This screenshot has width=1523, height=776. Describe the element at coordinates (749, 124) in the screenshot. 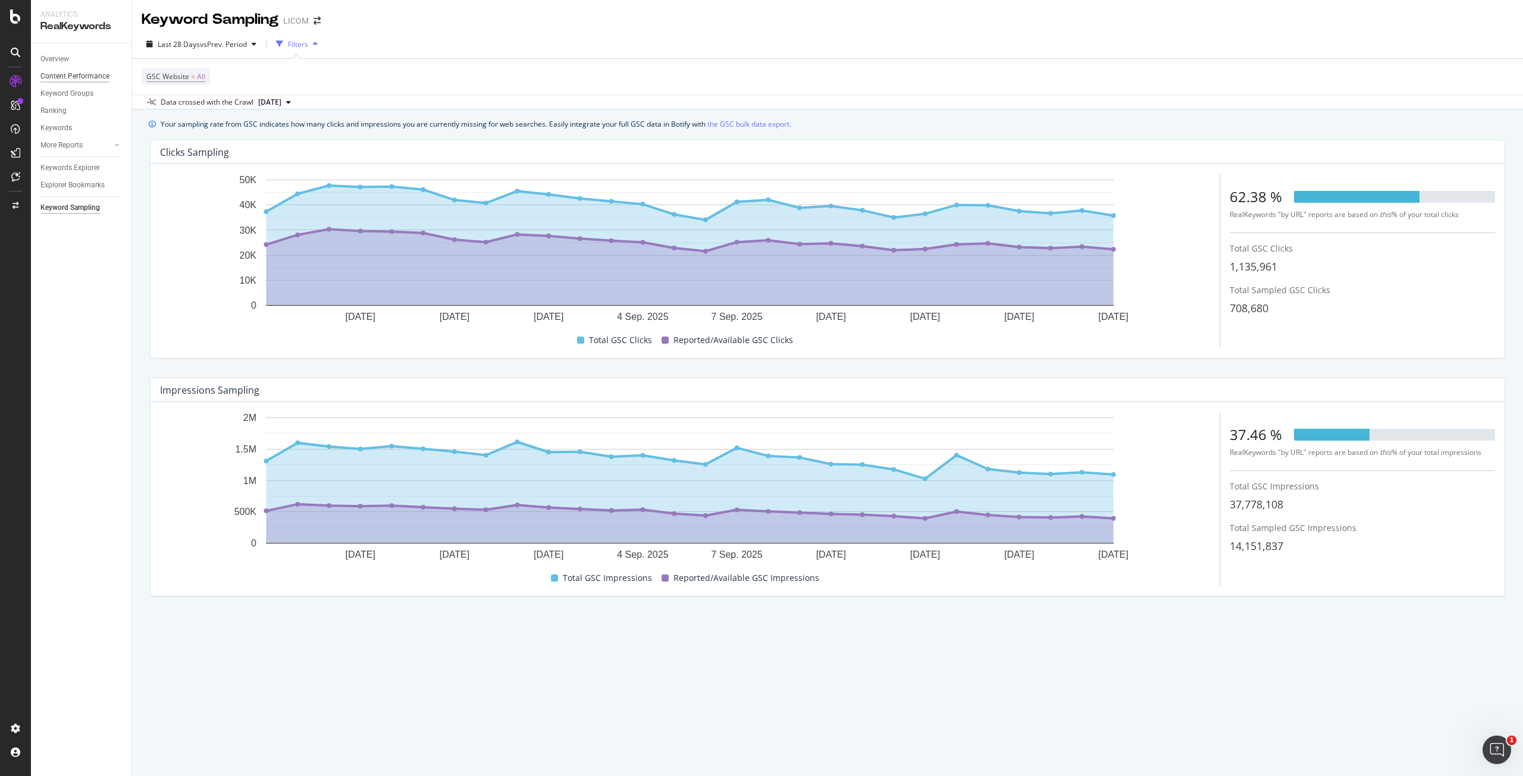

I see `a: the GSC bulk data export.` at that location.